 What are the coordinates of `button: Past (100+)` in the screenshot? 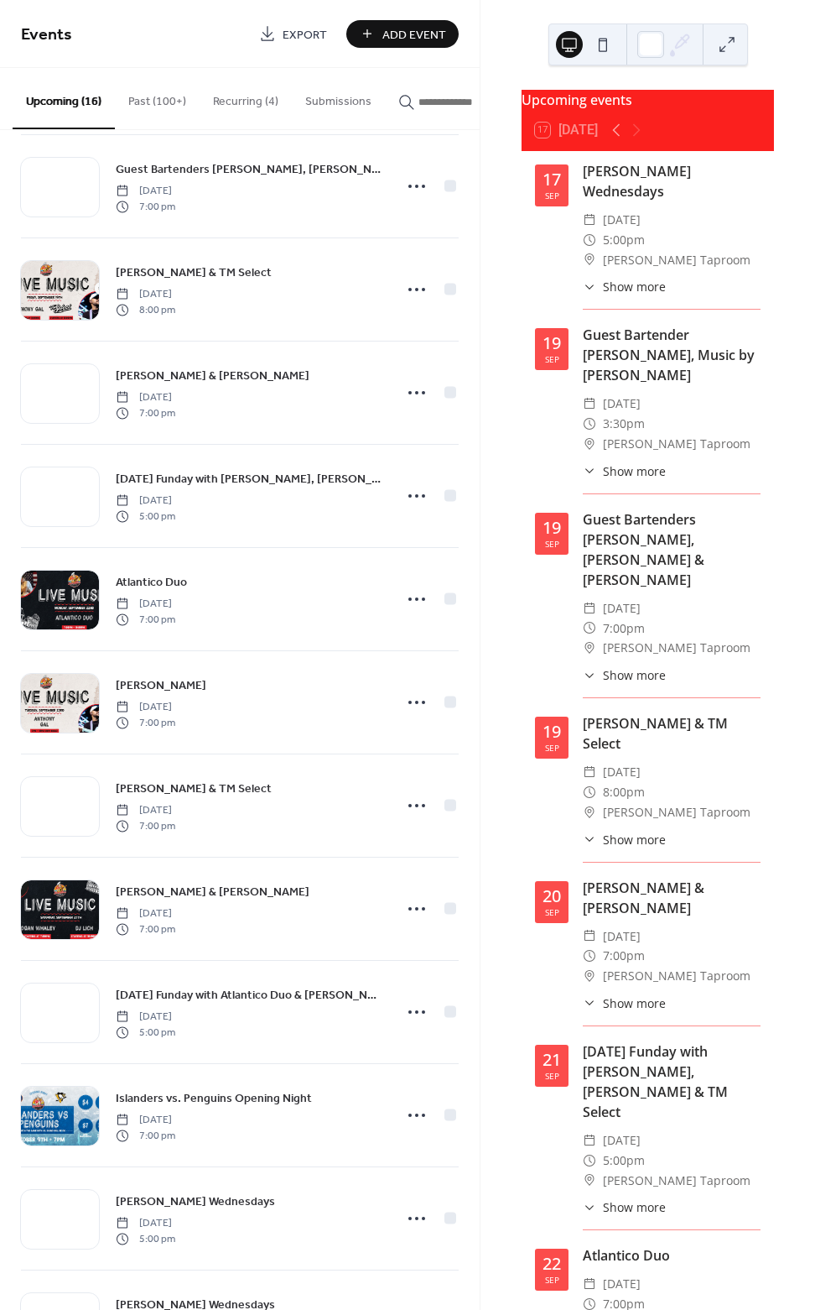 It's located at (157, 97).